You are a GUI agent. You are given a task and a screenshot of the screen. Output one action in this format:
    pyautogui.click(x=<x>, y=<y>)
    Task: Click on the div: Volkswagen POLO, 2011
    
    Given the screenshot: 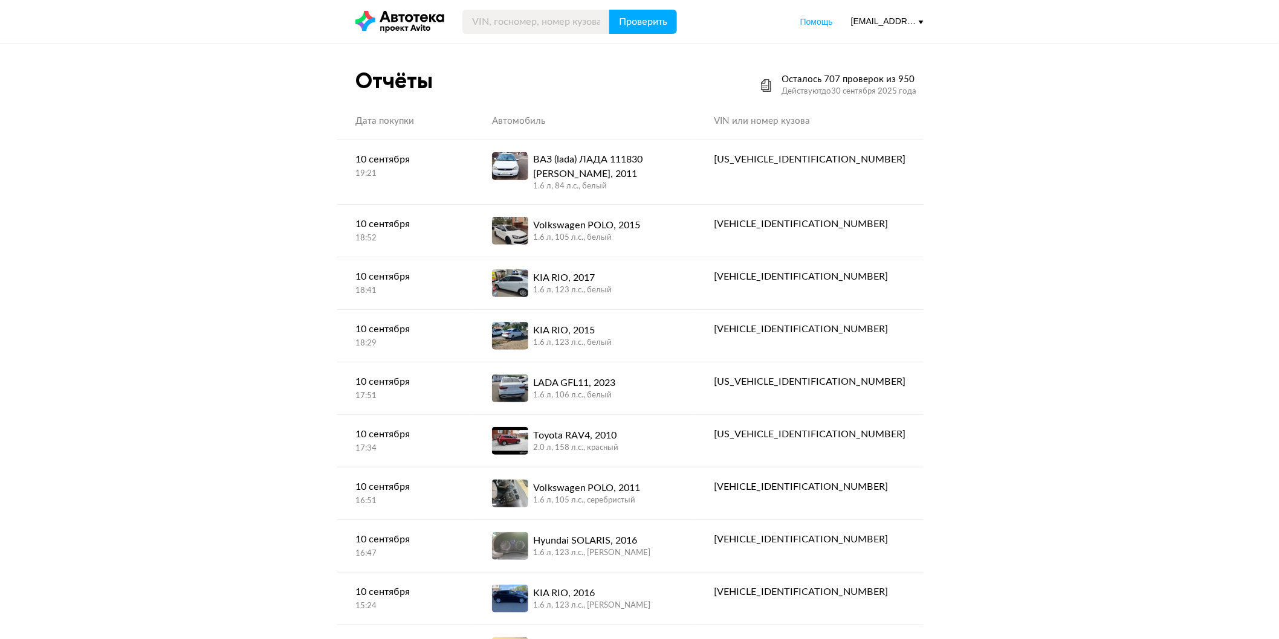 What is the action you would take?
    pyautogui.click(x=586, y=488)
    